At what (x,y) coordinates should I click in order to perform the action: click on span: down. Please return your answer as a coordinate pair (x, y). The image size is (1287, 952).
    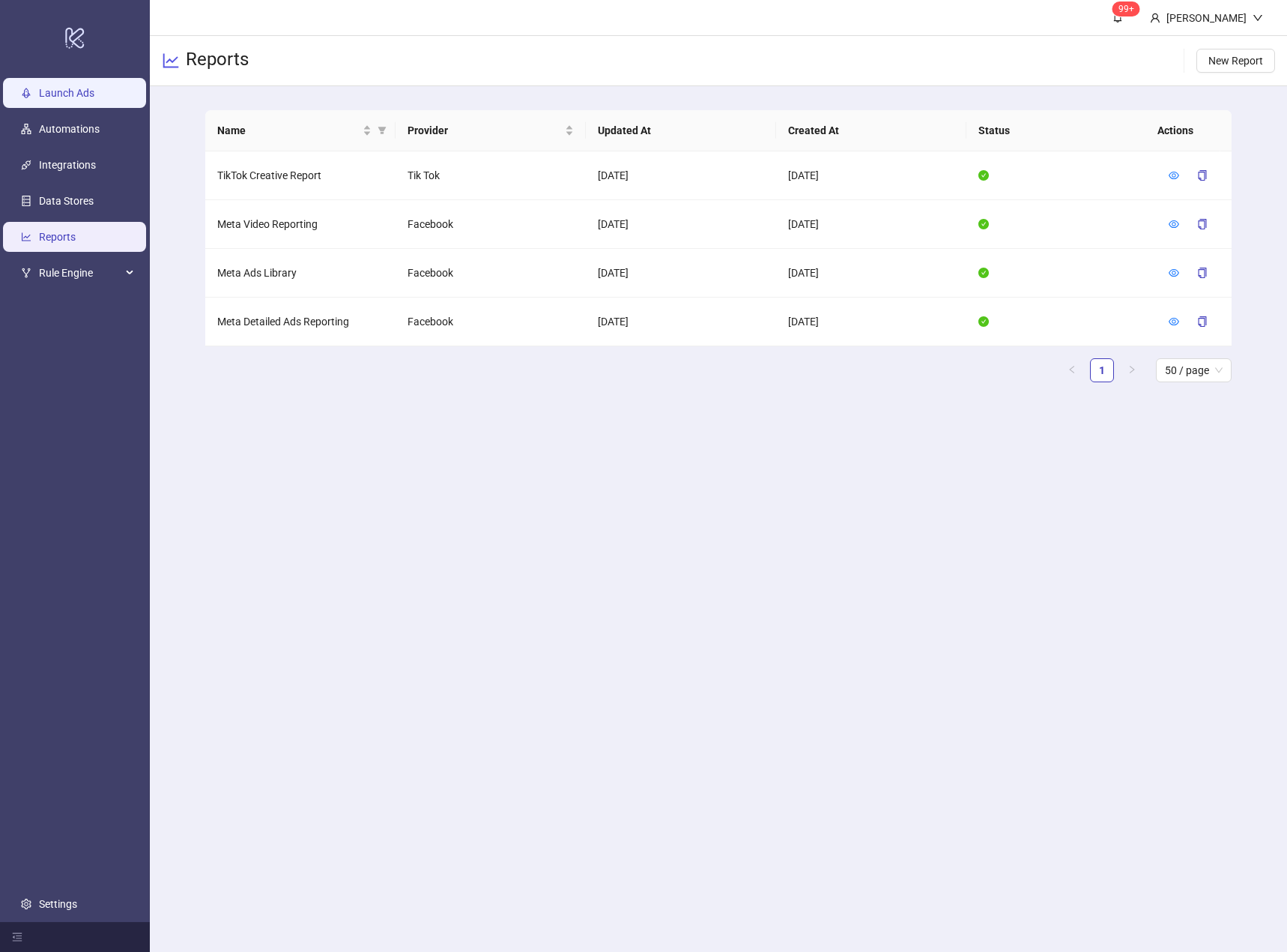
    Looking at the image, I should click on (1259, 18).